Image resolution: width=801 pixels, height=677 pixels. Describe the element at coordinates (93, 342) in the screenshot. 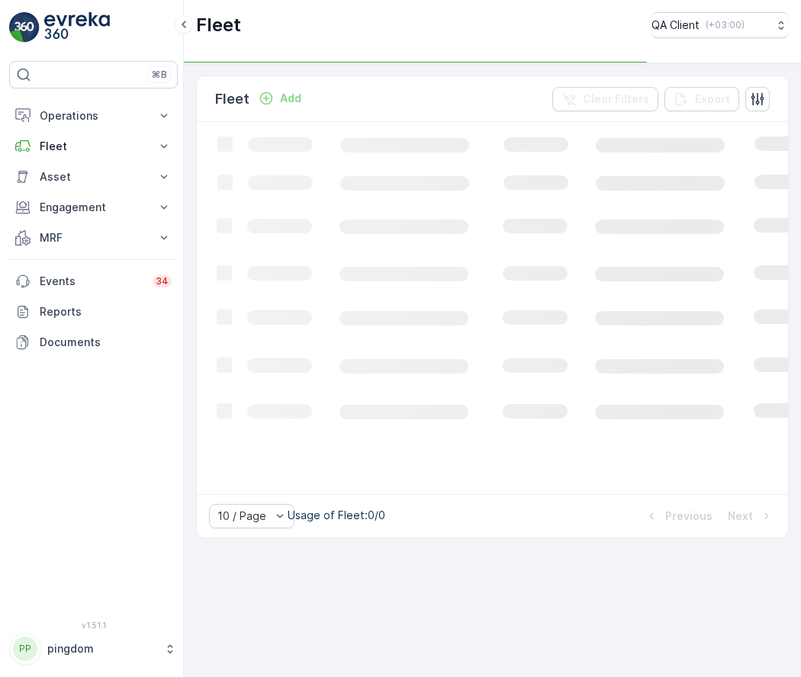

I see `a: Documents` at that location.